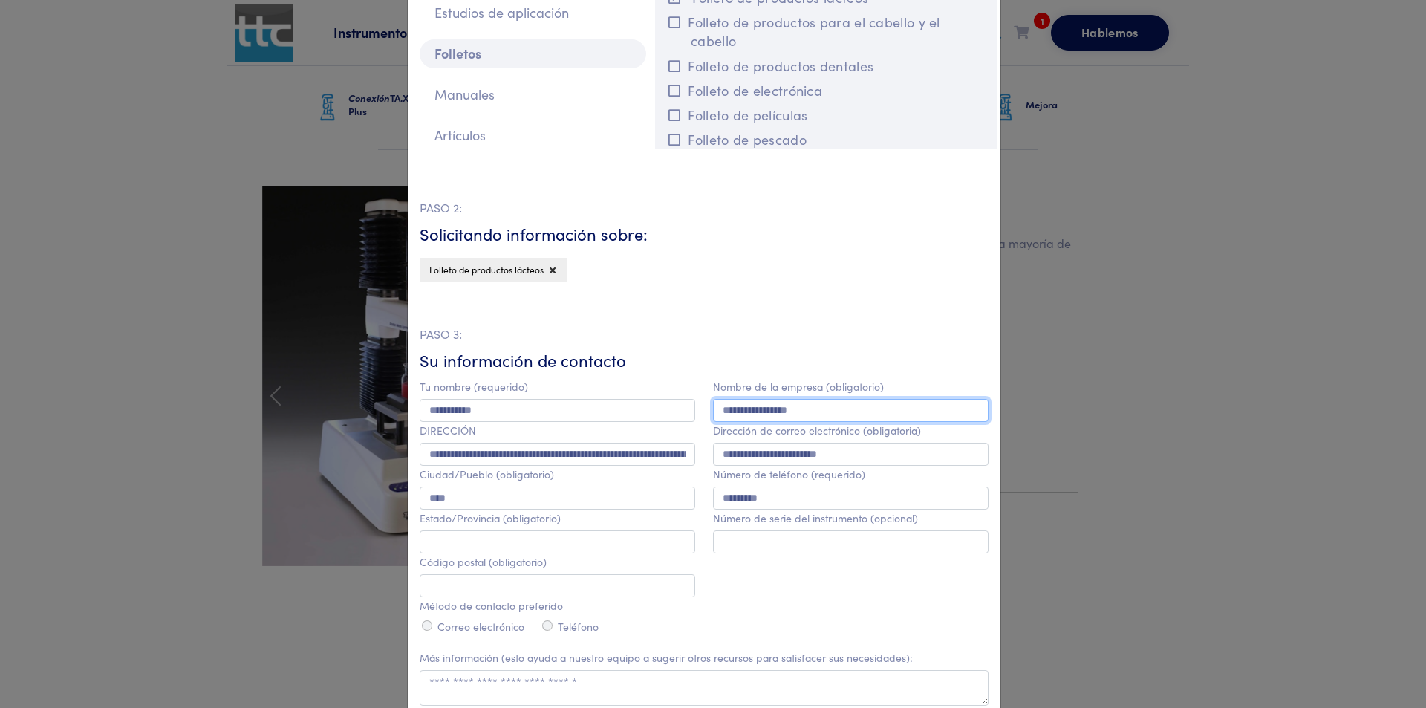  I want to click on button: Folleto de productos para el cabello y el cabello, so click(826, 31).